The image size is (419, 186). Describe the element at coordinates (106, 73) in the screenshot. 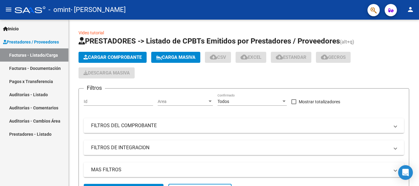

I see `span: Descarga Masiva` at that location.